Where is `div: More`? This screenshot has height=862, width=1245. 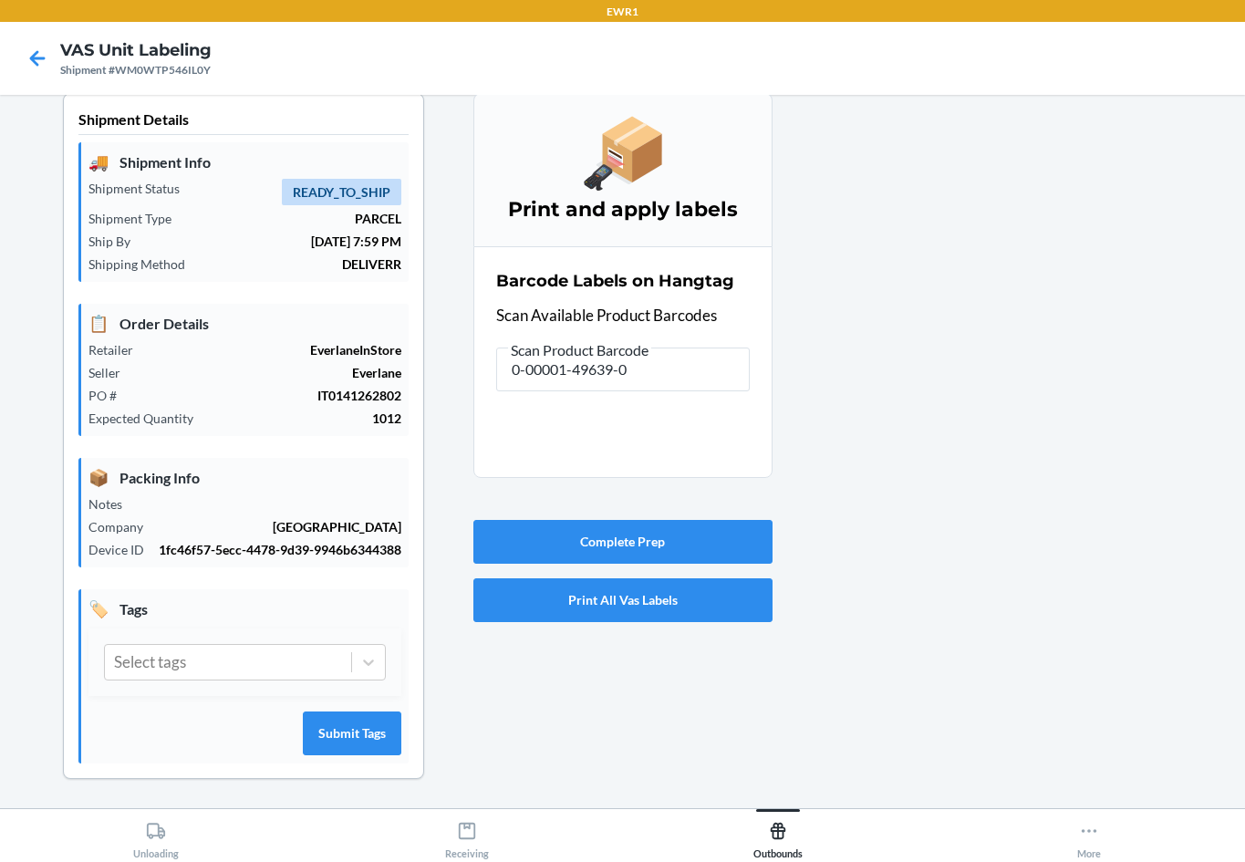 div: More is located at coordinates (1089, 837).